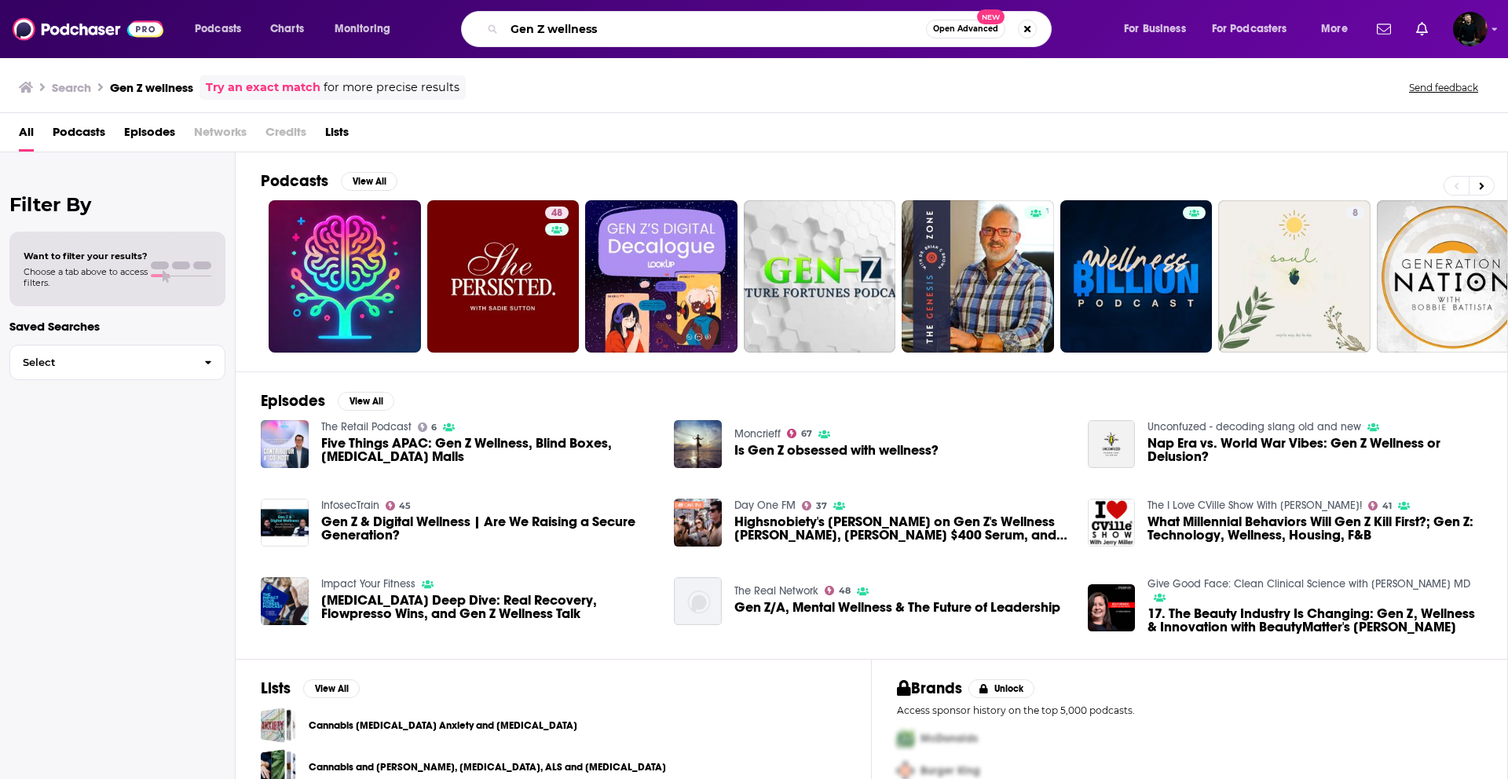  Describe the element at coordinates (1001, 689) in the screenshot. I see `button: Unlock` at that location.